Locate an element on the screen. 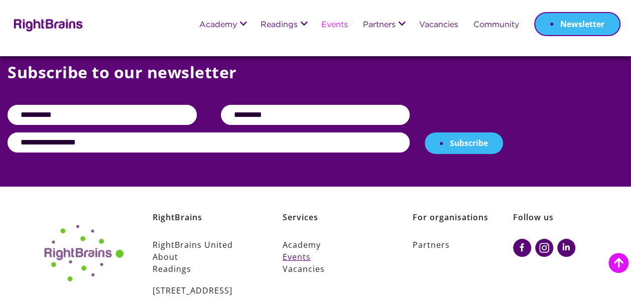 The width and height of the screenshot is (631, 298). img: Rightbrains is located at coordinates (47, 24).